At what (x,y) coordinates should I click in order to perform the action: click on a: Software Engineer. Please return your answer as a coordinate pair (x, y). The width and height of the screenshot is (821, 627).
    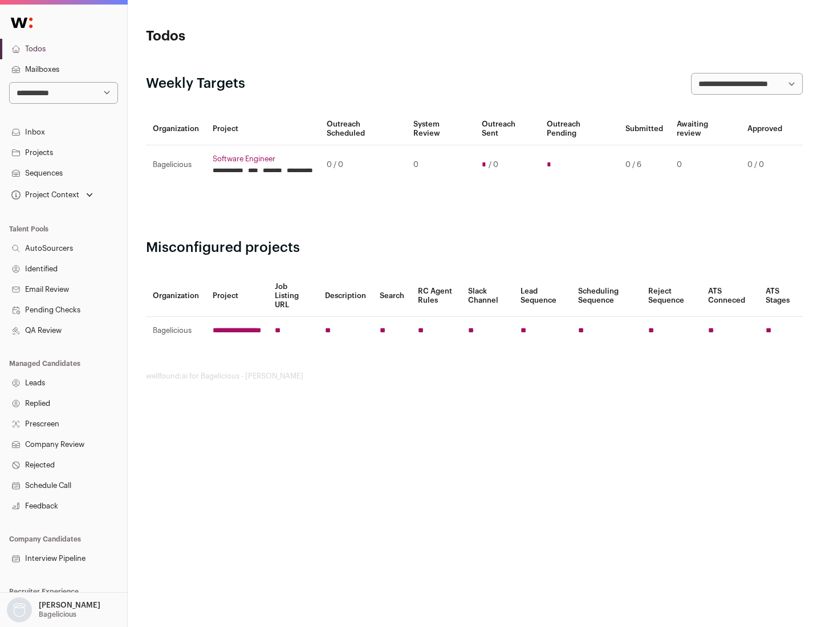
    Looking at the image, I should click on (263, 159).